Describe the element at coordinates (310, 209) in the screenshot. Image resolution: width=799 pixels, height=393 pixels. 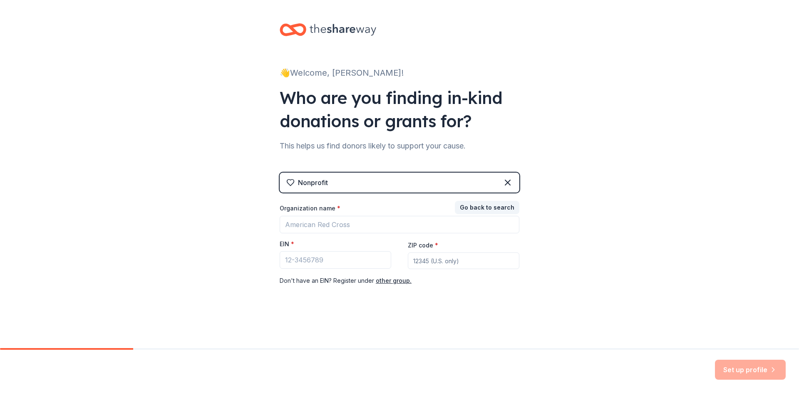
I see `label: Organization name` at that location.